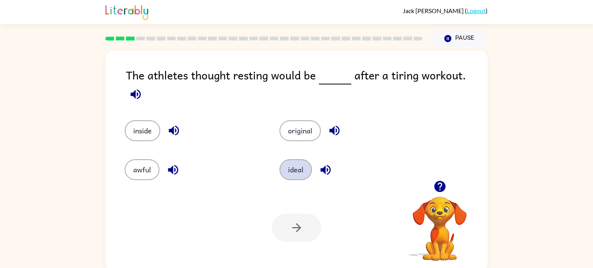  I want to click on div: The athletes thought resting would be after a tiring workout., so click(307, 86).